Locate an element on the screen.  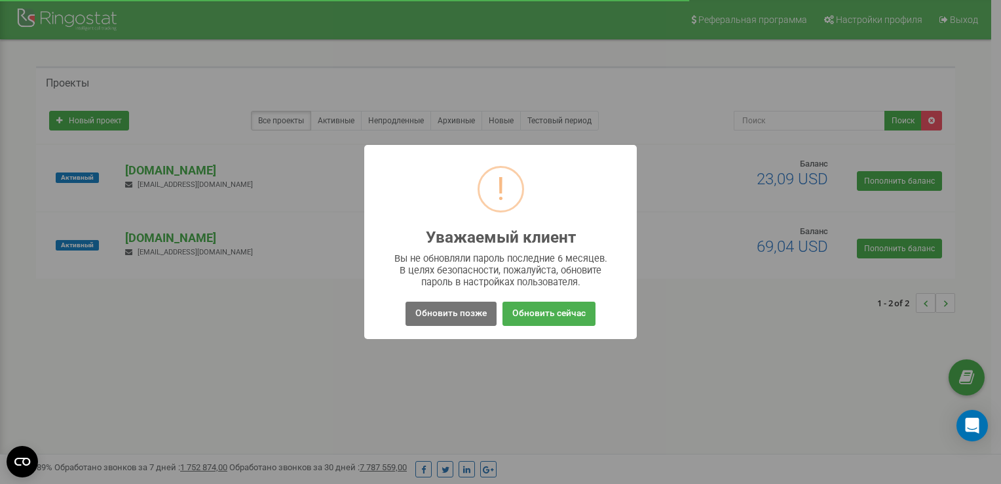
div: Вы не обновляли пароль последние 6 месяцев. В целях безопасности, пожалуйста, обновите пароль в н... is located at coordinates (501, 270).